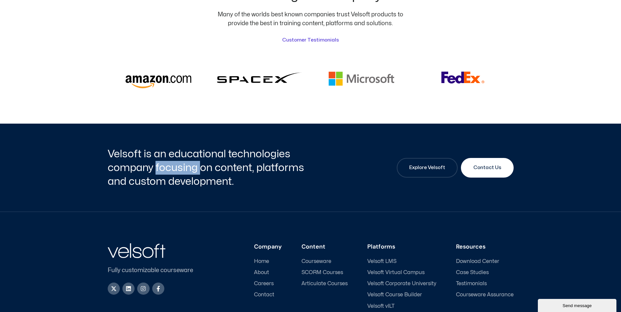  What do you see at coordinates (268, 273) in the screenshot?
I see `a: About` at bounding box center [268, 273].